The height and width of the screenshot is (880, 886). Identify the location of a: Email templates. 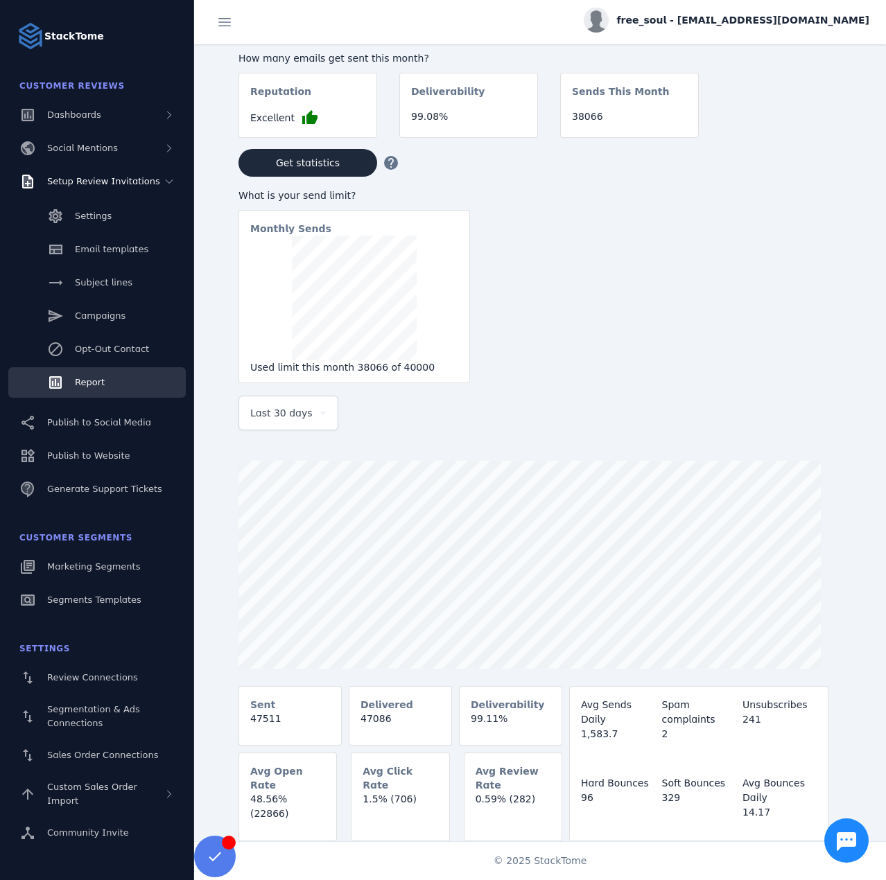
(97, 250).